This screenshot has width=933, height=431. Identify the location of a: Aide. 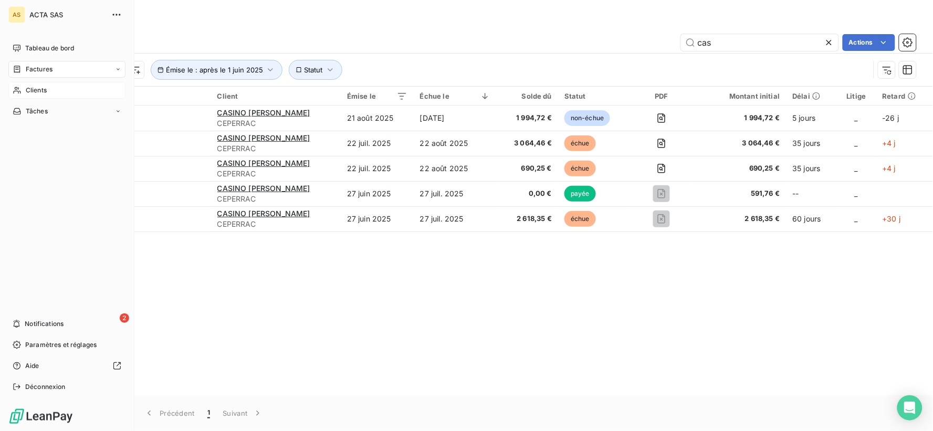
(67, 366).